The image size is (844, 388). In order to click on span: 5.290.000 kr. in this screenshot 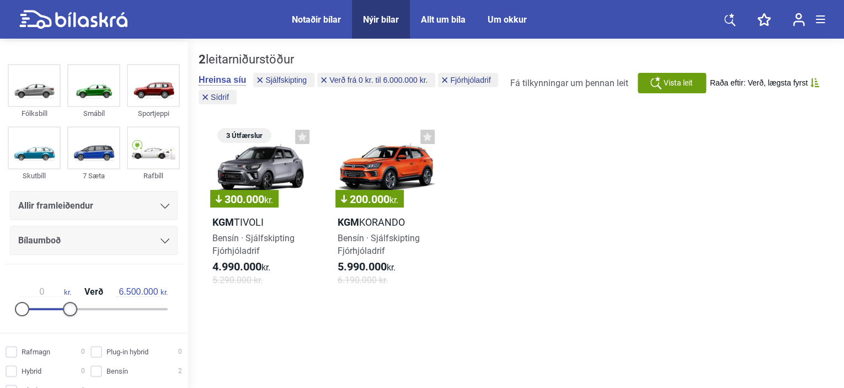, I will do `click(237, 280)`.